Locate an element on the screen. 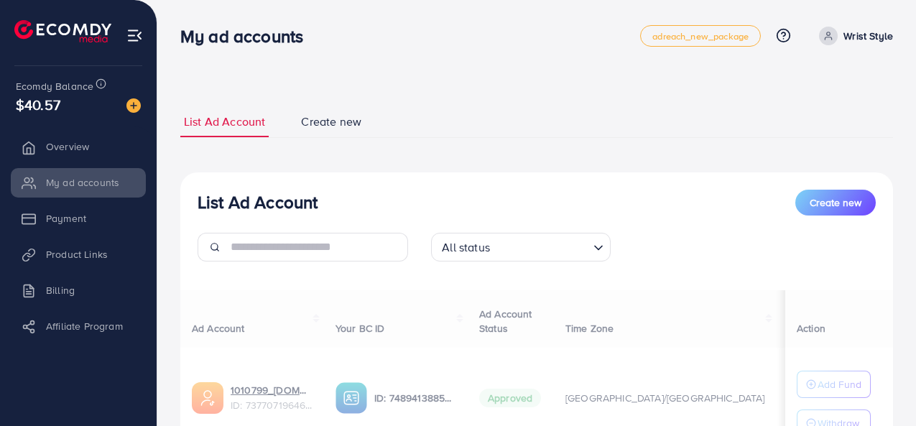  img: logo is located at coordinates (62, 31).